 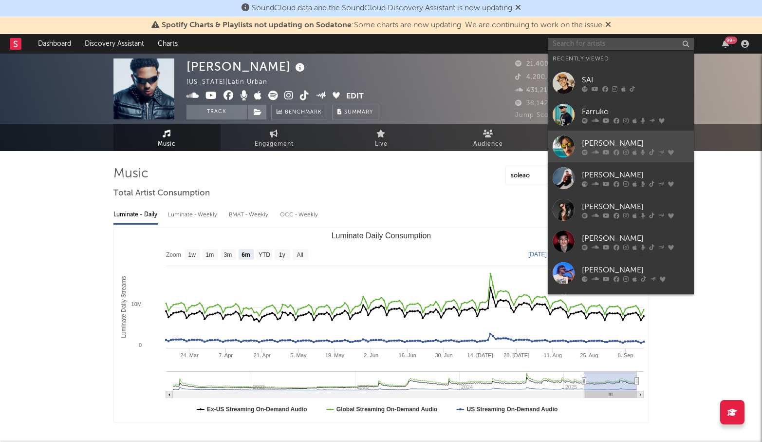 I want to click on span: Live, so click(x=381, y=144).